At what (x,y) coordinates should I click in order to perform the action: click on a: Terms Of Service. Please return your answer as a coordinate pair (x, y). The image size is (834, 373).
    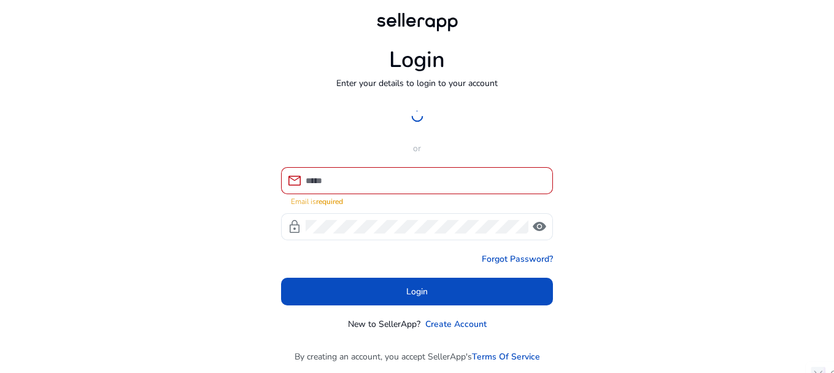
    Looking at the image, I should click on (506, 356).